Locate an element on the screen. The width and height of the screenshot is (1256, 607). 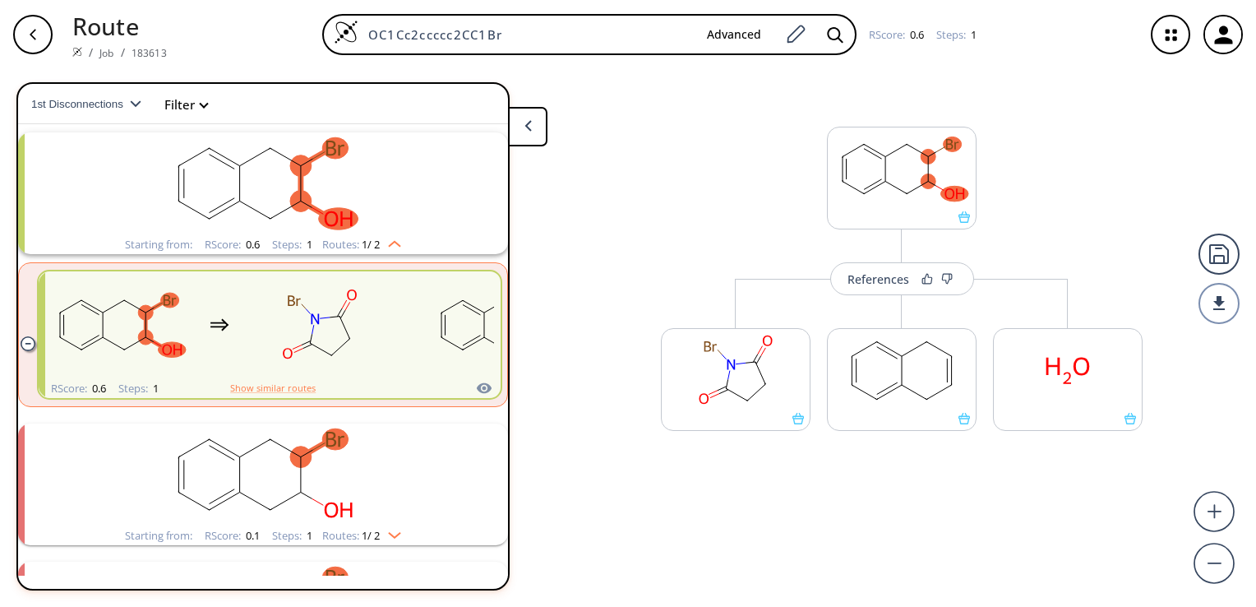
a: 183613 is located at coordinates (149, 53).